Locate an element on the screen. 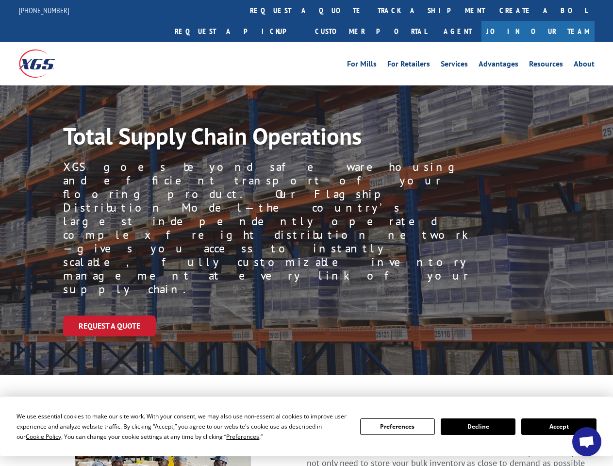 This screenshot has height=466, width=613. a: Resources is located at coordinates (546, 66).